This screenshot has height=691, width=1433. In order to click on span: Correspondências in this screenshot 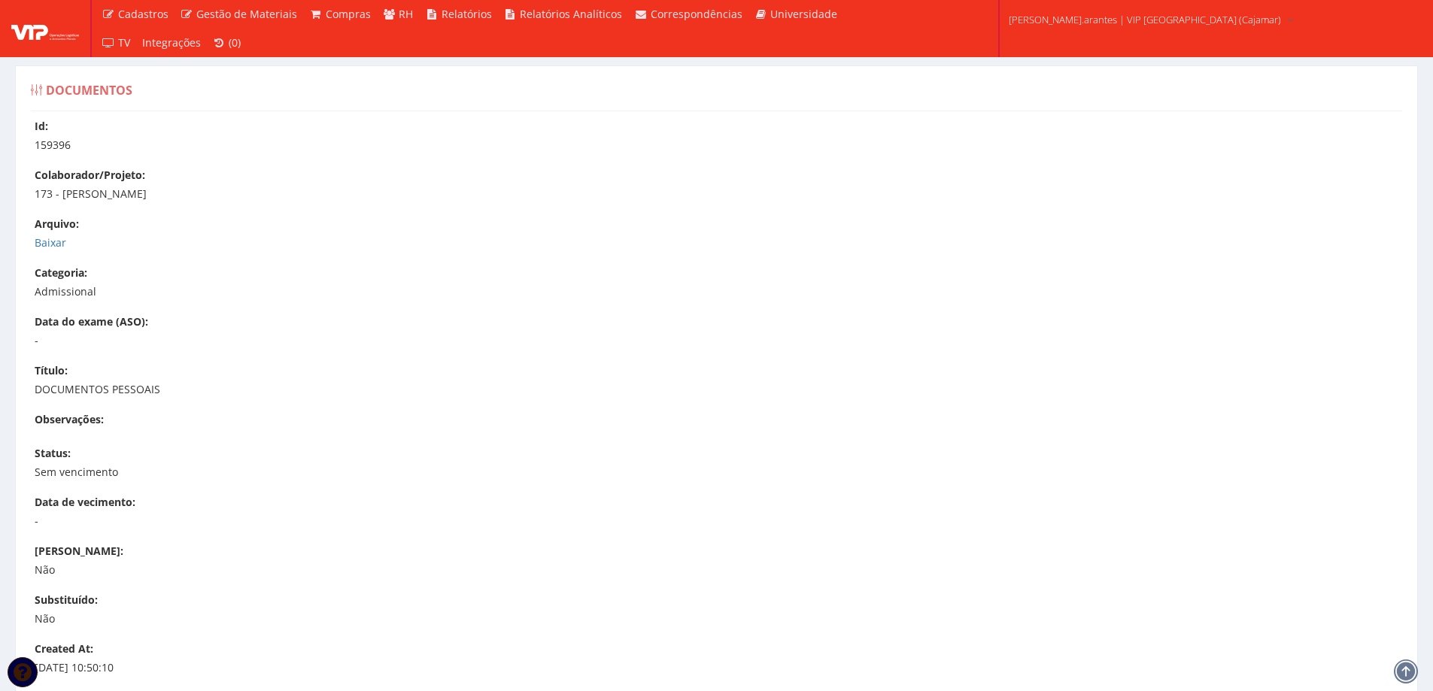, I will do `click(697, 14)`.